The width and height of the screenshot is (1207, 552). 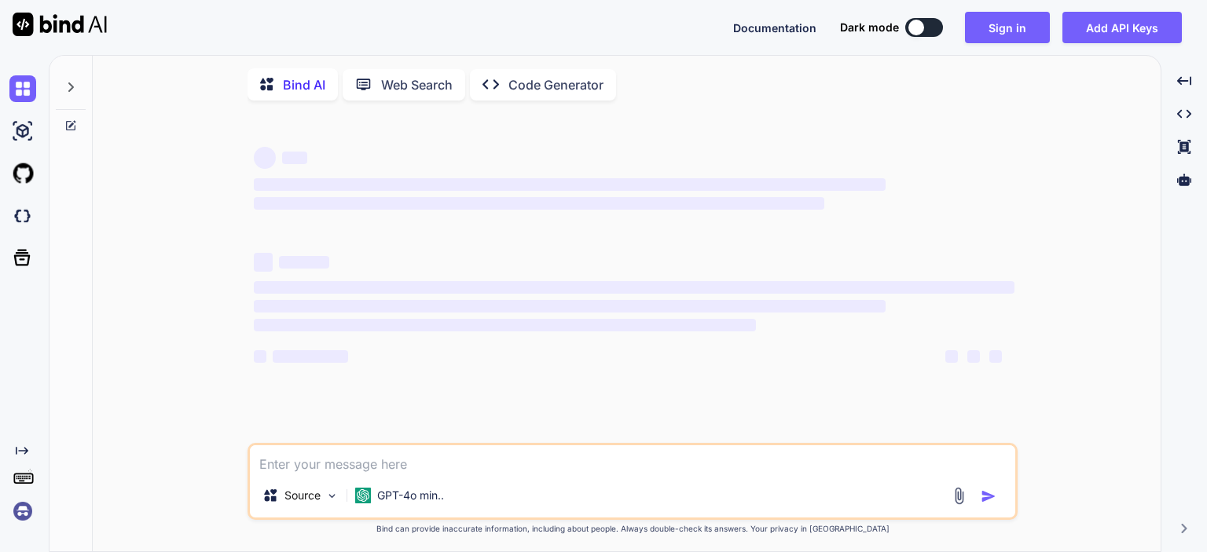 I want to click on span: Documentation, so click(x=775, y=27).